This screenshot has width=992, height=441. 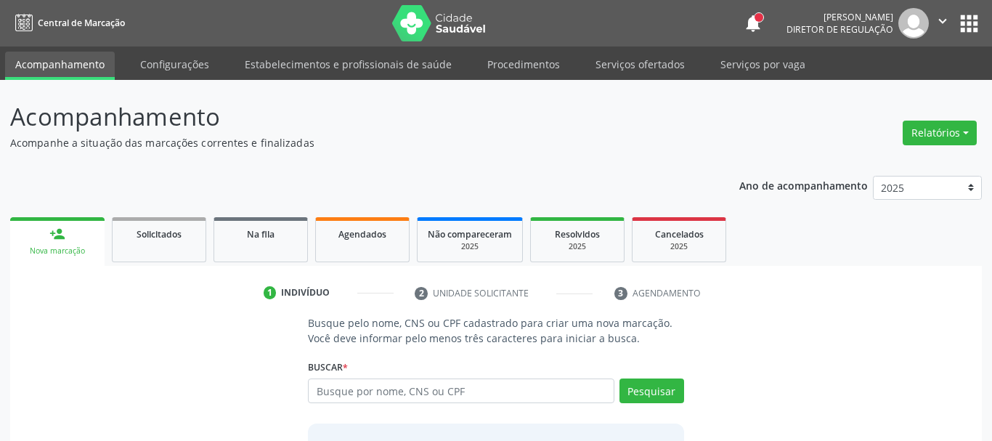 What do you see at coordinates (362, 234) in the screenshot?
I see `span: Agendados` at bounding box center [362, 234].